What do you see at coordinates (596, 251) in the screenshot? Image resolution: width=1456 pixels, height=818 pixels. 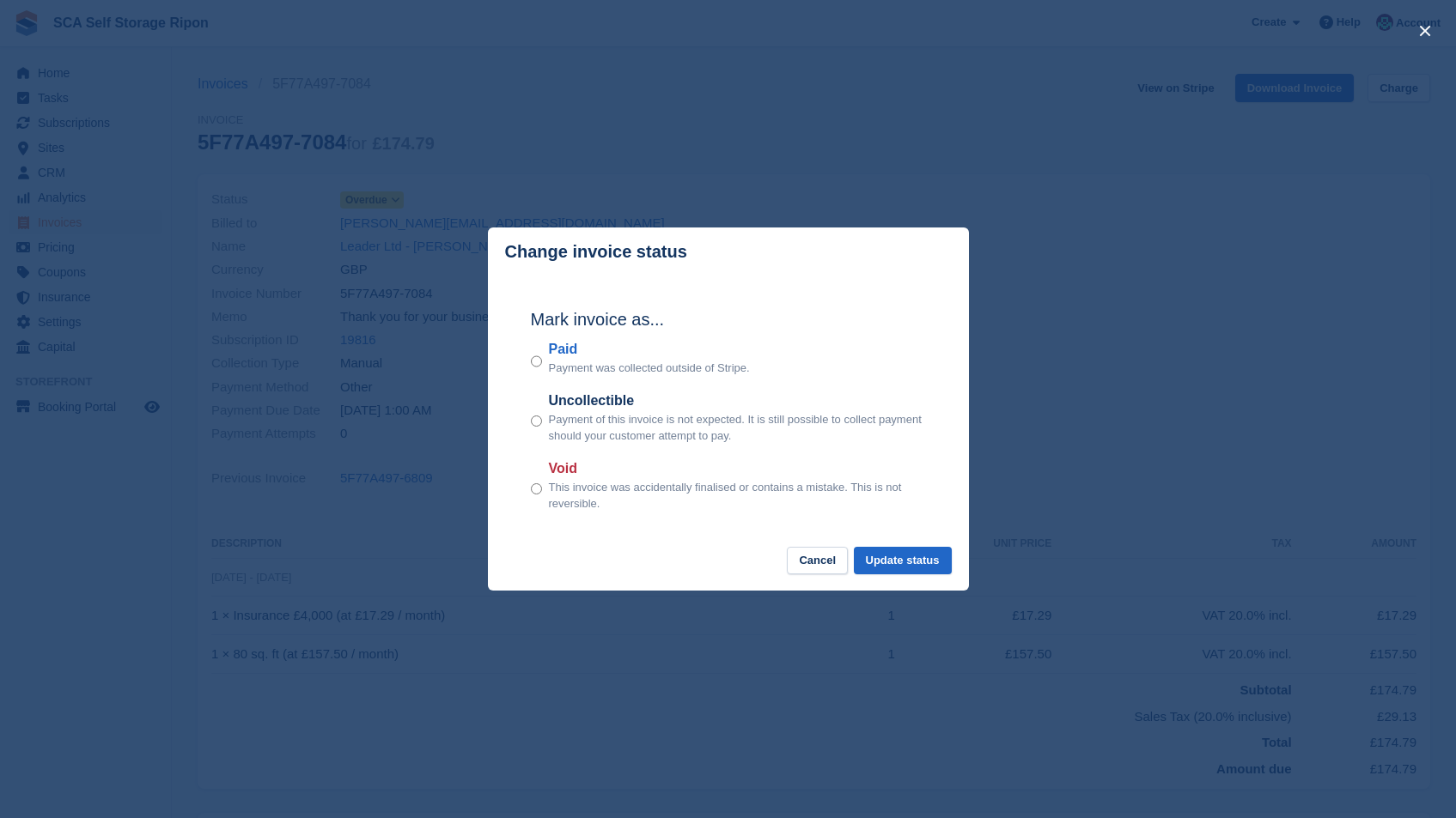 I see `p: Change invoice status` at bounding box center [596, 251].